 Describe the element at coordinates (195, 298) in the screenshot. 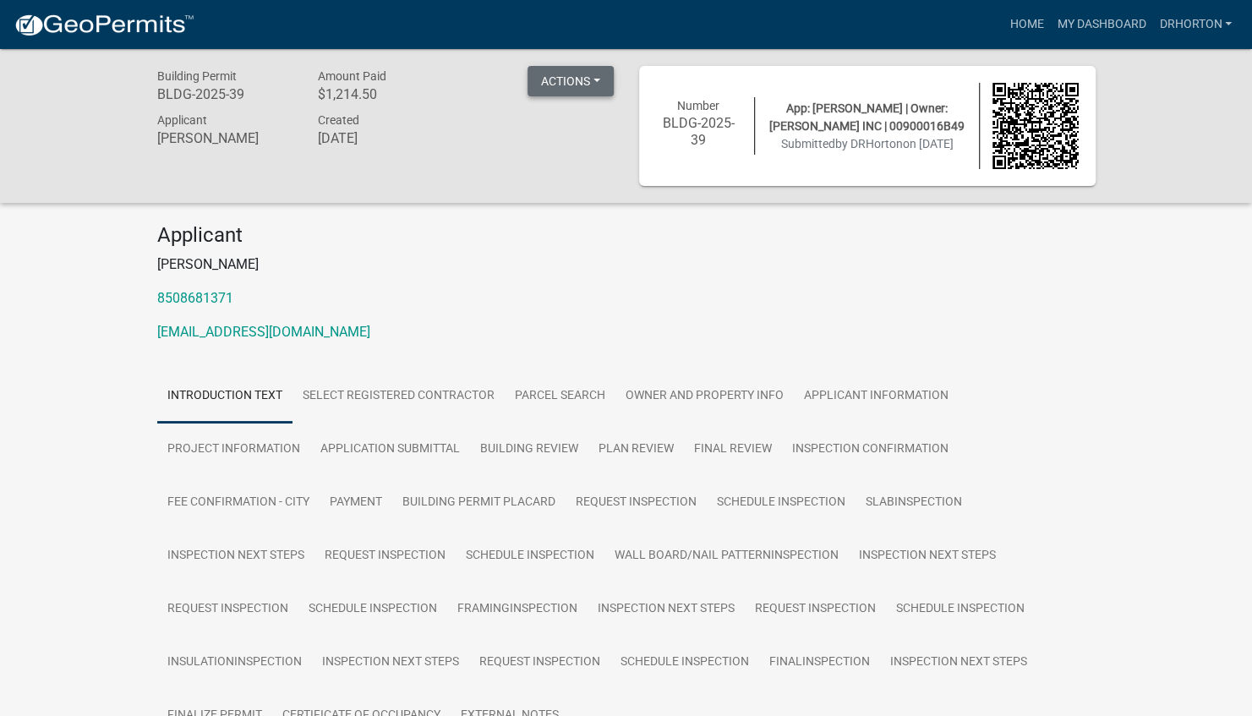

I see `a: 8508681371` at that location.